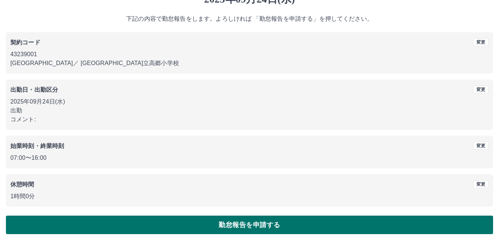  I want to click on p: 2025年09月24日(水), so click(249, 102).